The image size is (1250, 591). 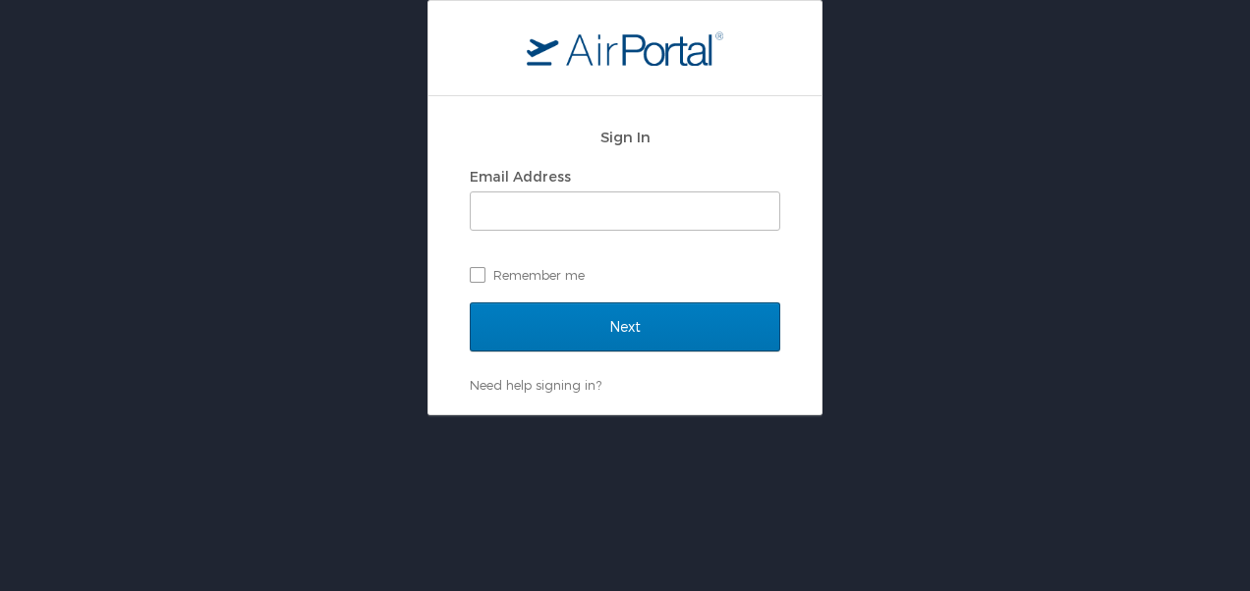 What do you see at coordinates (625, 137) in the screenshot?
I see `h2: Sign In` at bounding box center [625, 137].